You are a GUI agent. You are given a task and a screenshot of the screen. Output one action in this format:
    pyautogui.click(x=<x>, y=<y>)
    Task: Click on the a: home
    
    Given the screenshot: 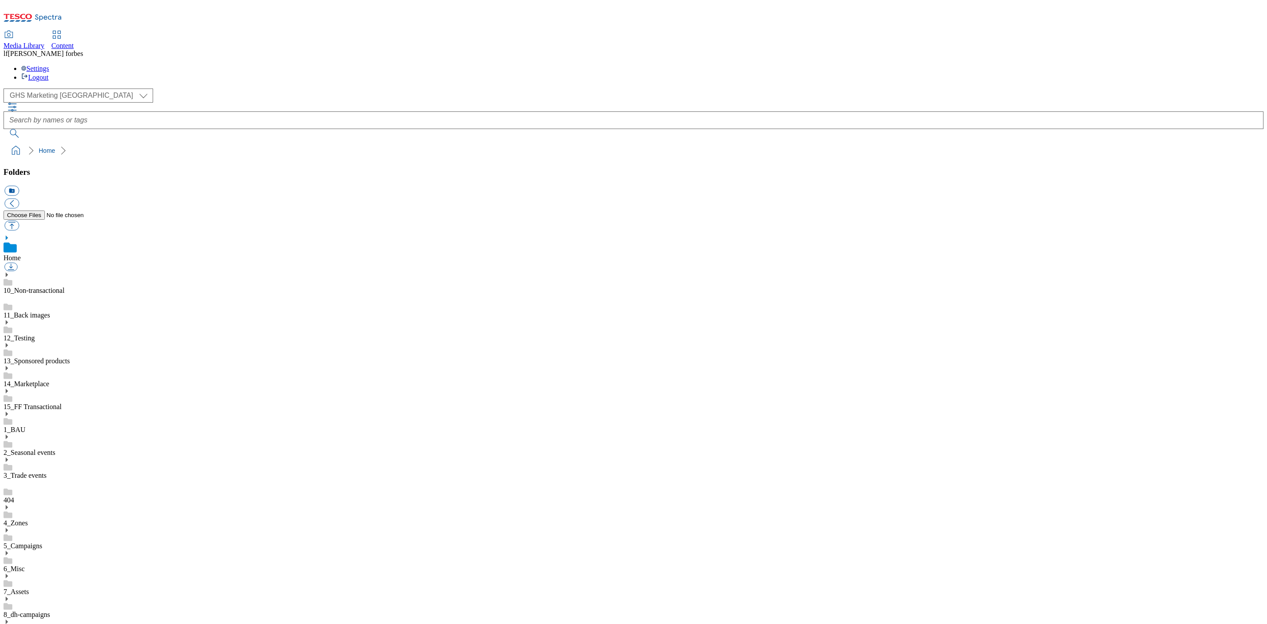 What is the action you would take?
    pyautogui.click(x=16, y=150)
    